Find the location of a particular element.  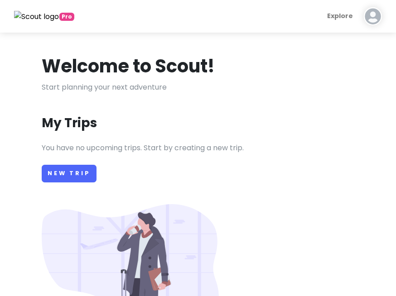

p: Start planning your next adventure is located at coordinates (198, 87).